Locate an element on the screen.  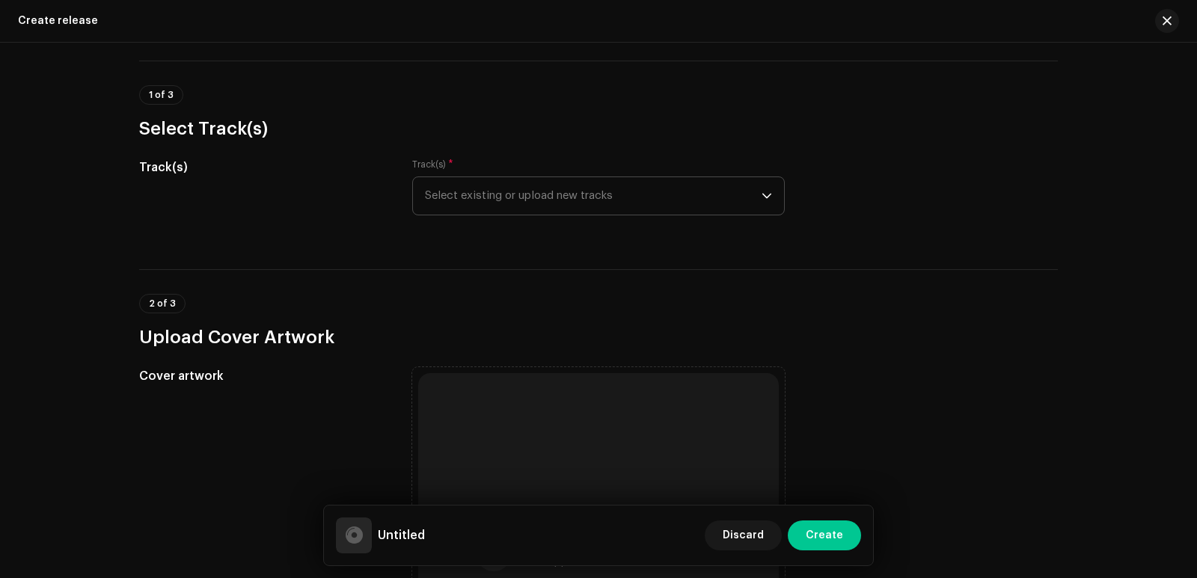
div: dropdown trigger is located at coordinates (767, 196).